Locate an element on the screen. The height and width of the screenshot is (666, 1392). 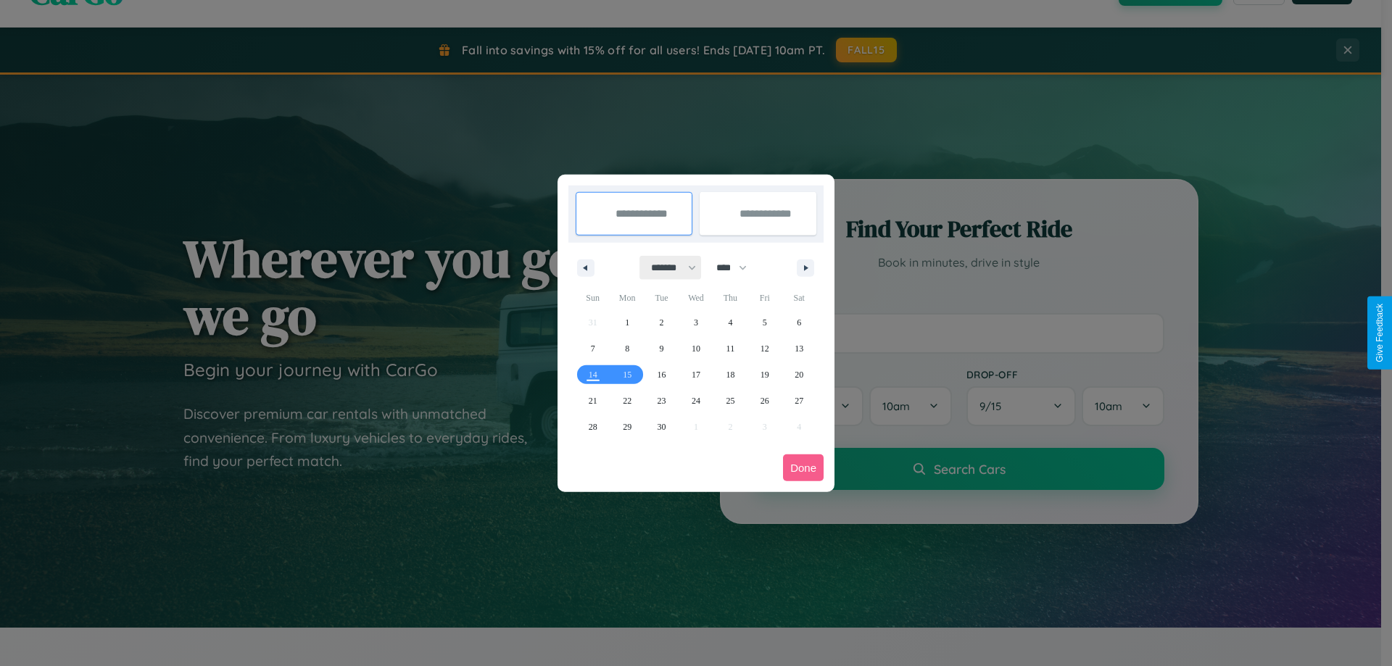
button: 14 is located at coordinates (592, 375).